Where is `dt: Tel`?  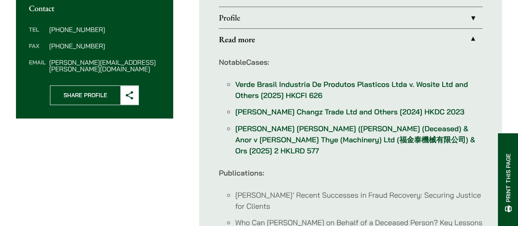 dt: Tel is located at coordinates (37, 34).